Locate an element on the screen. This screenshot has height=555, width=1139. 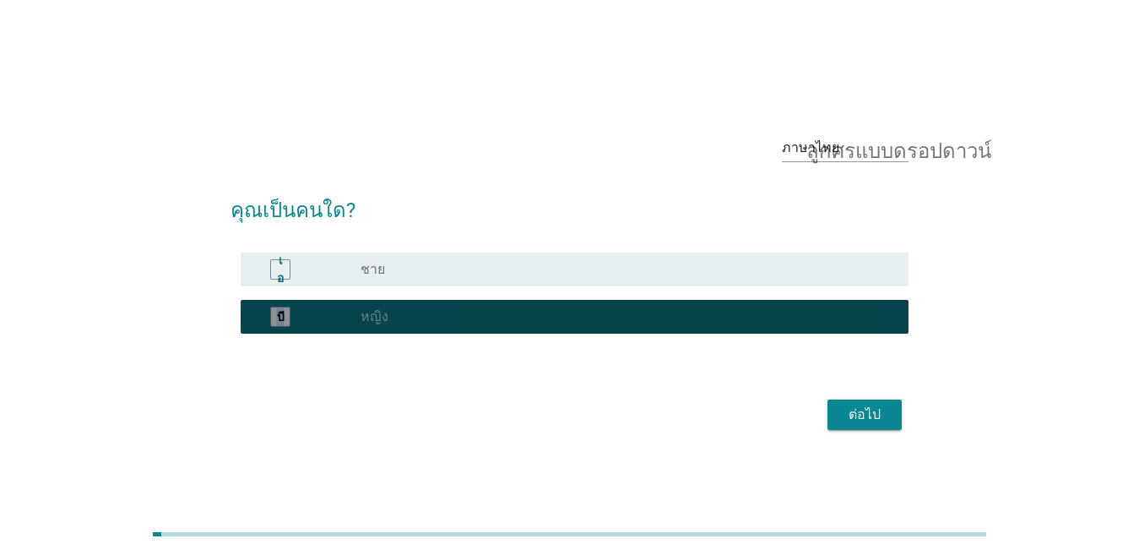
font: เอ is located at coordinates (280, 268).